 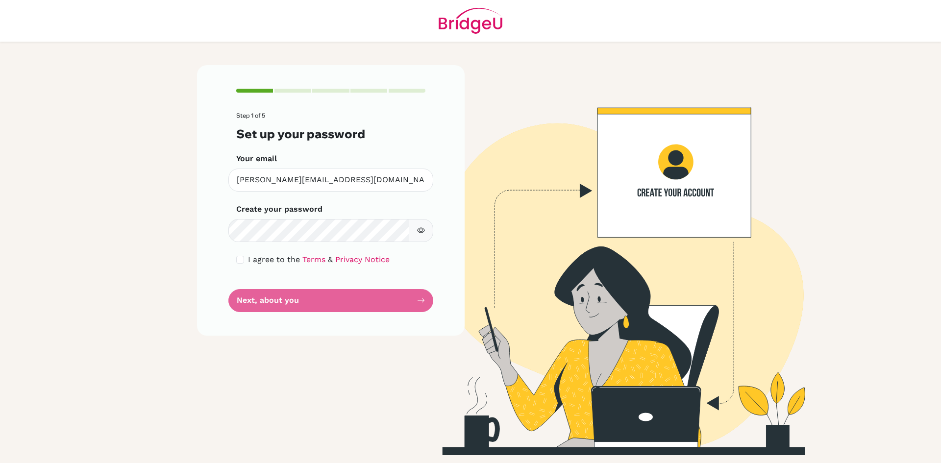 What do you see at coordinates (279, 209) in the screenshot?
I see `label: Create your password` at bounding box center [279, 209].